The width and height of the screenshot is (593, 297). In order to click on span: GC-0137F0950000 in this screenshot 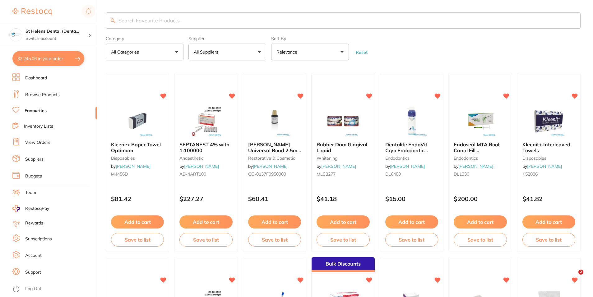, I will do `click(267, 174)`.